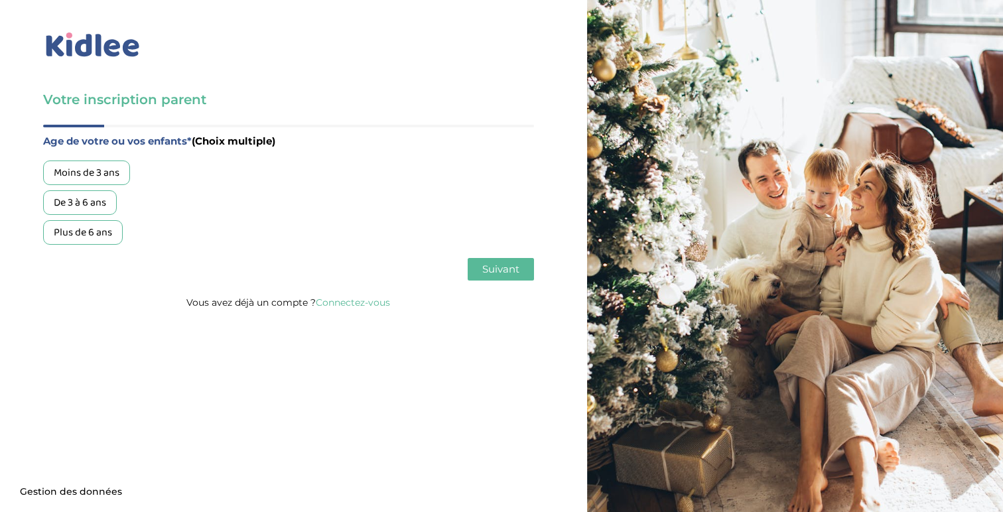 The image size is (1003, 512). I want to click on p: Vous avez déjà un compte ?, so click(288, 302).